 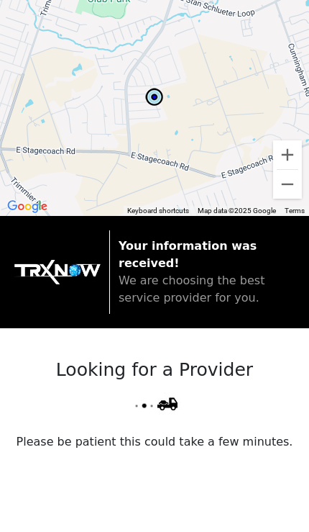 I want to click on a: Open this area in Google Maps (opens a new window), so click(x=27, y=207).